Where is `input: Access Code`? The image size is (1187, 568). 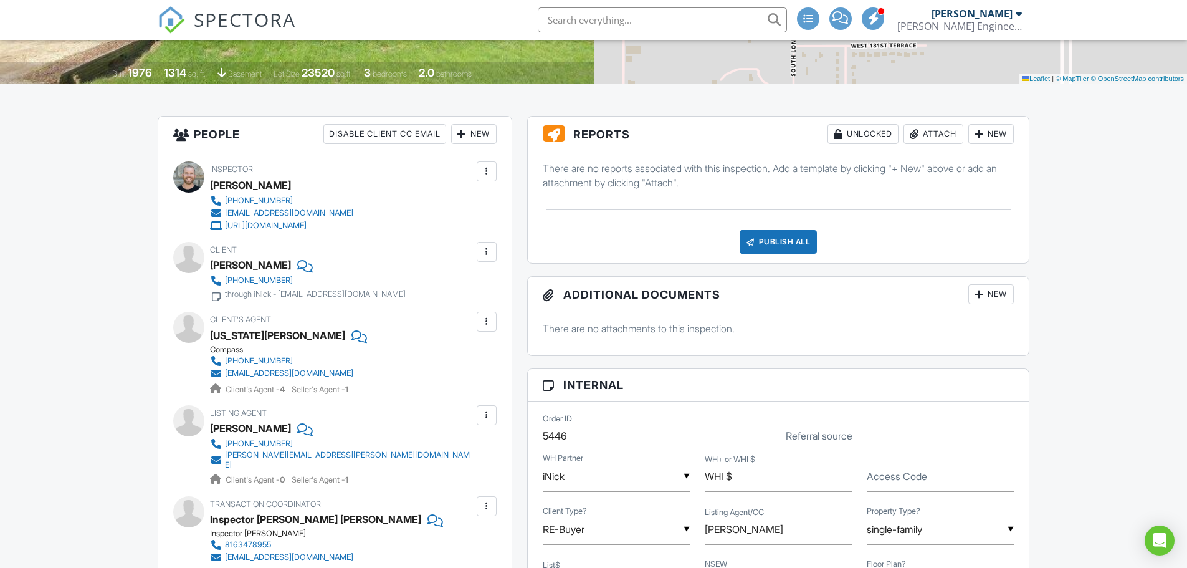
input: Access Code is located at coordinates (940, 476).